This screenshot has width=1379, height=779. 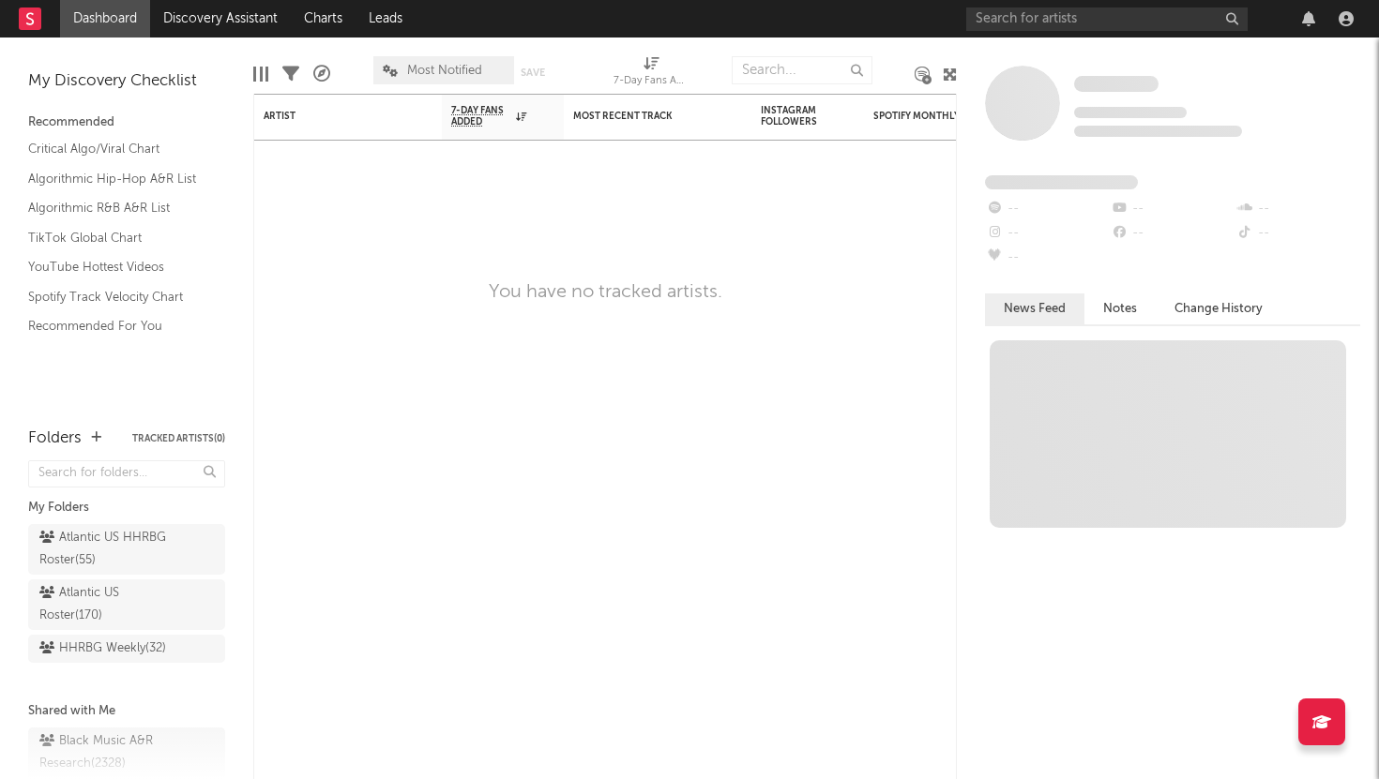 I want to click on button: Notes, so click(x=1120, y=309).